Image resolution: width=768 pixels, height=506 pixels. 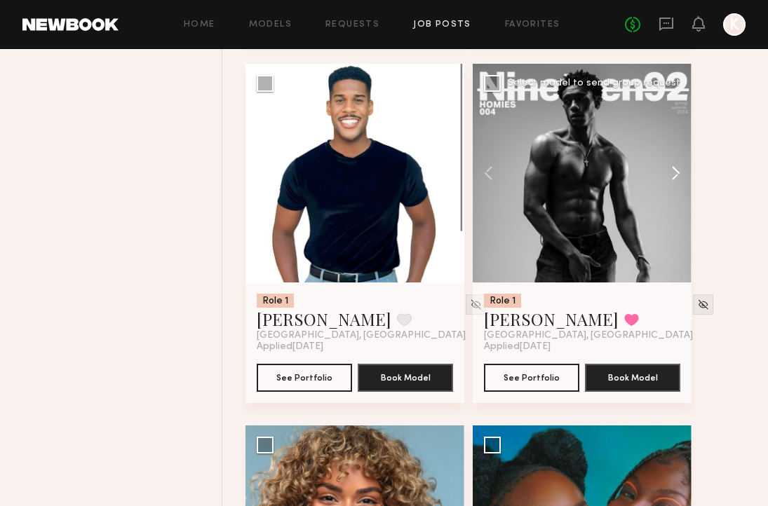 I want to click on div: Select model to send group request, so click(x=594, y=83).